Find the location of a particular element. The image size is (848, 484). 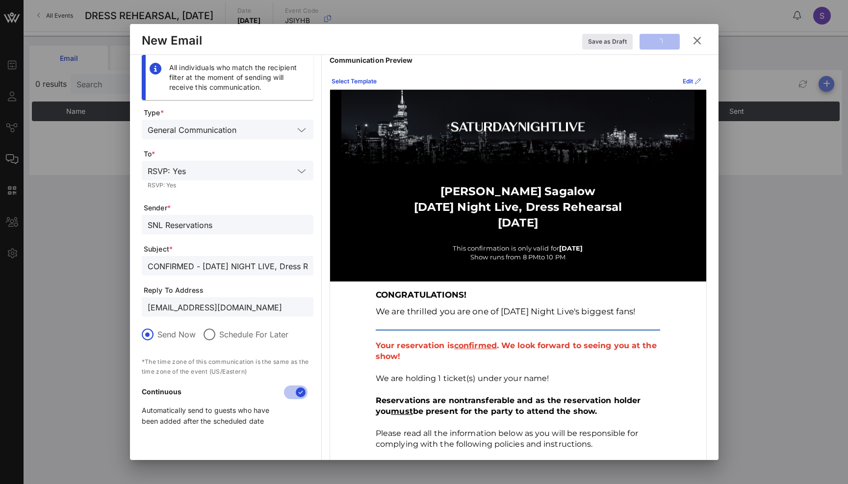

label: Send Now is located at coordinates (177, 334).